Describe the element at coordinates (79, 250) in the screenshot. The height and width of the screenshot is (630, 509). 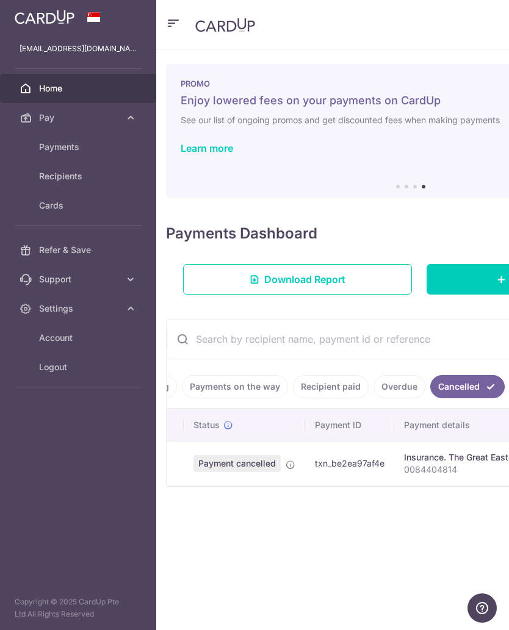
I see `span: Refer & Save` at that location.